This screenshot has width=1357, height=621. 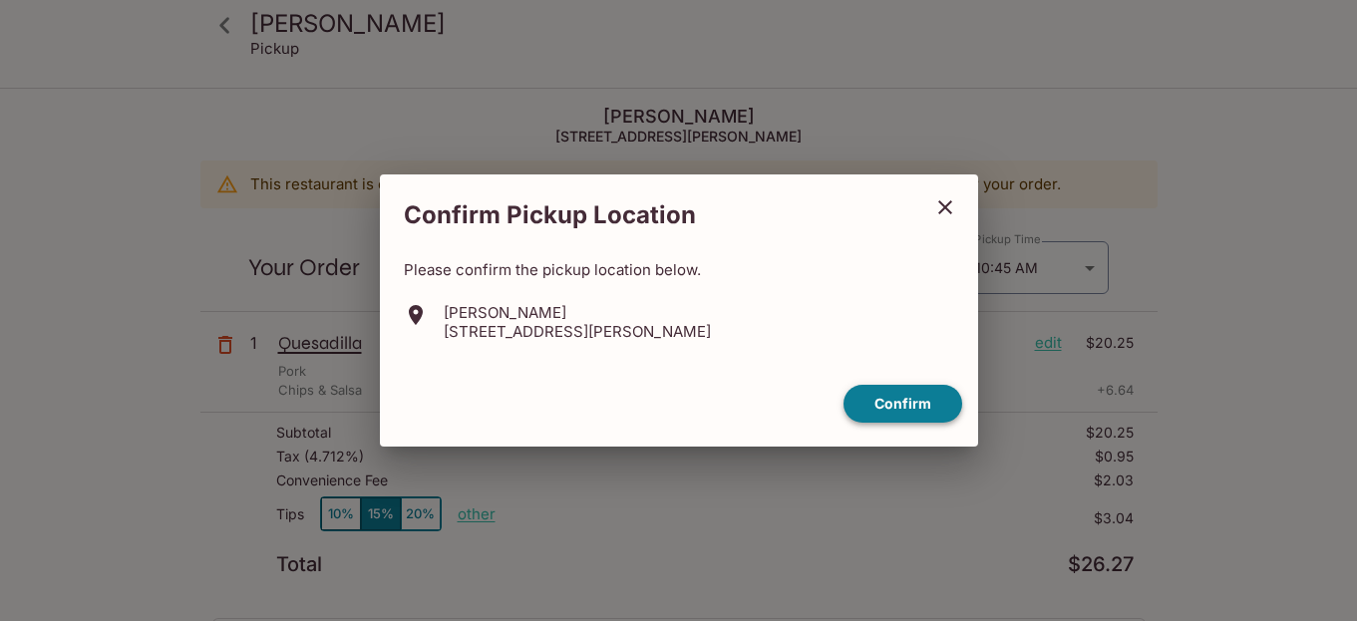 I want to click on button: confirm, so click(x=902, y=404).